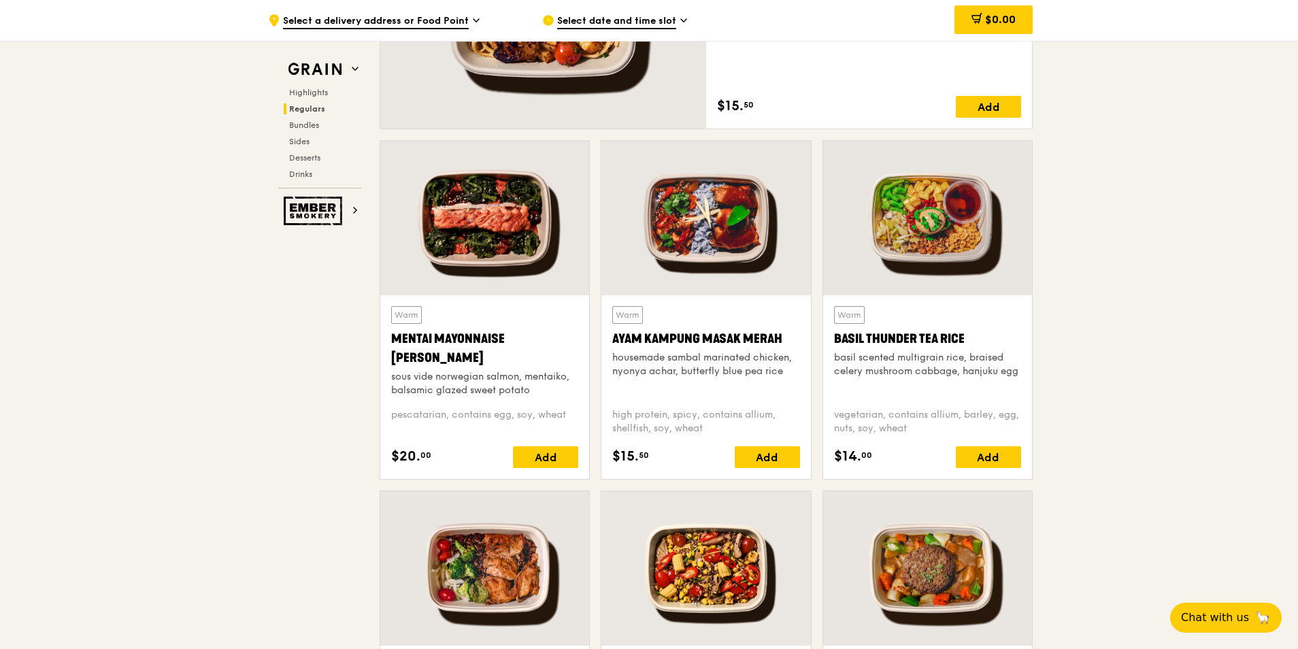 This screenshot has height=649, width=1298. I want to click on img: Ember Smokery web logo, so click(315, 211).